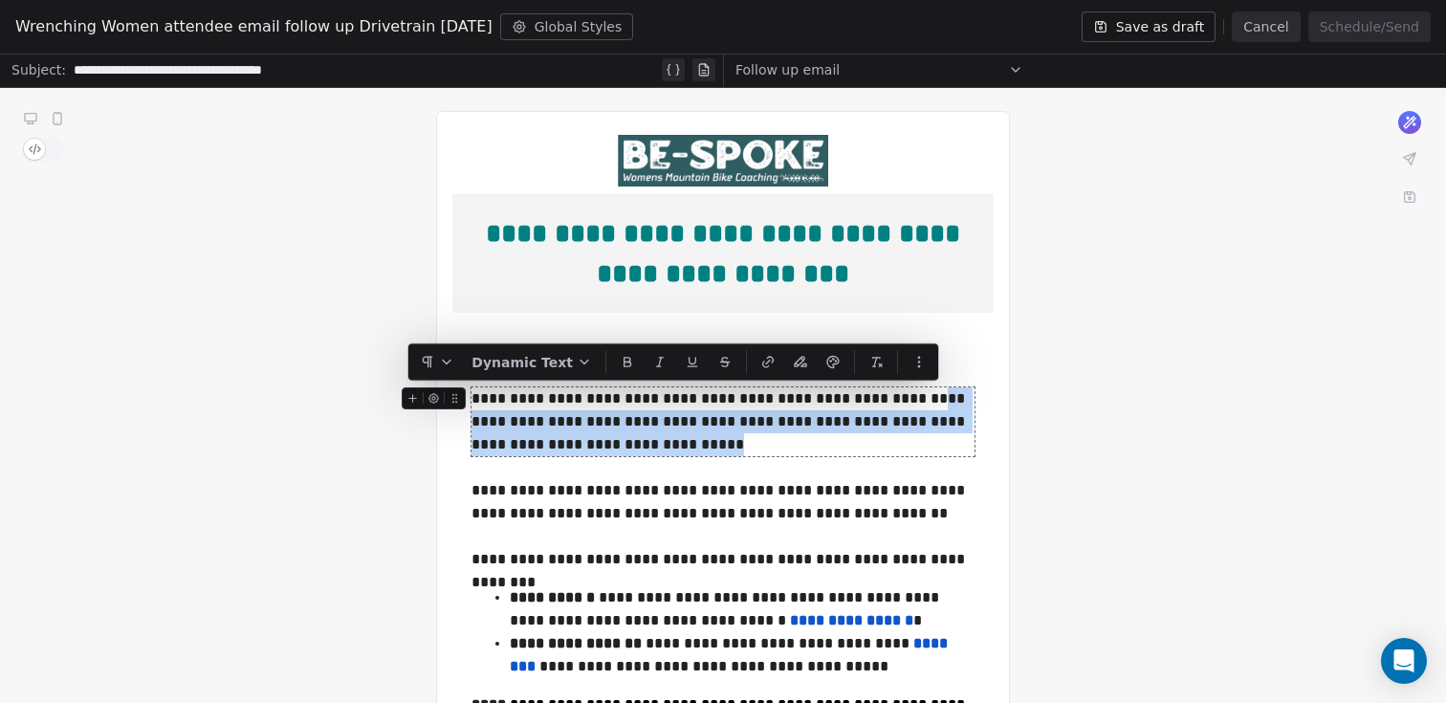 The width and height of the screenshot is (1446, 703). What do you see at coordinates (567, 27) in the screenshot?
I see `button: Global Styles` at bounding box center [567, 27].